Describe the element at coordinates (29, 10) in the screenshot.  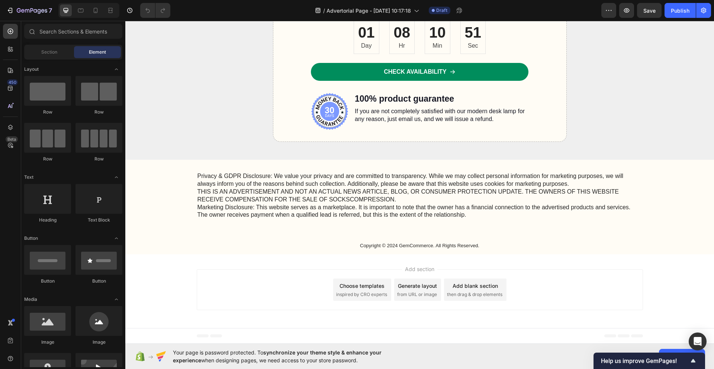
I see `button: 7` at that location.